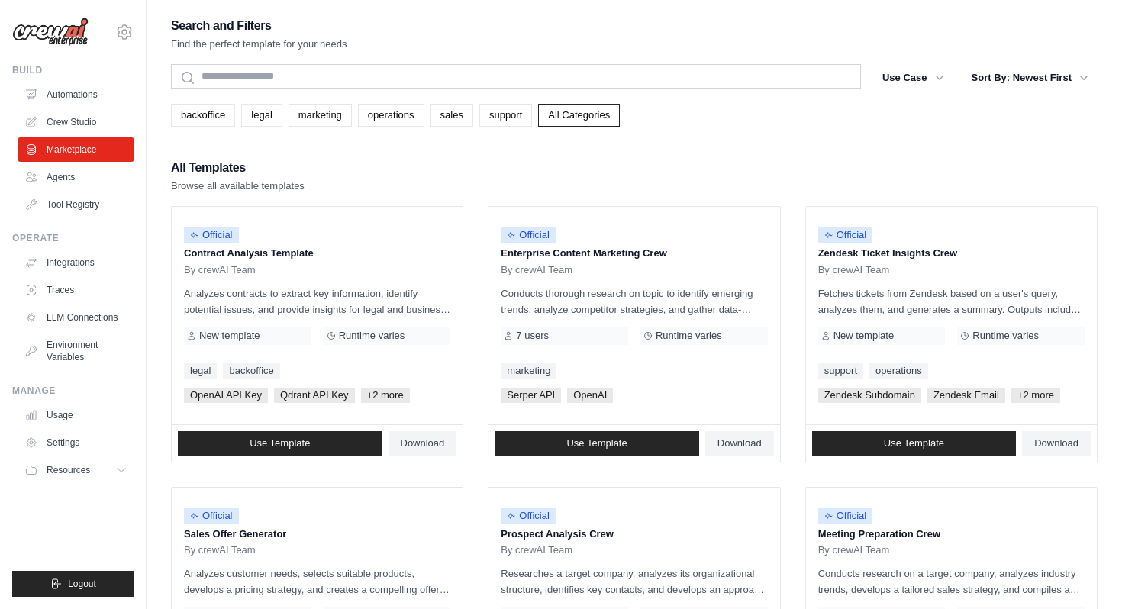 The image size is (1122, 609). Describe the element at coordinates (259, 26) in the screenshot. I see `h2: Search and Filters` at that location.